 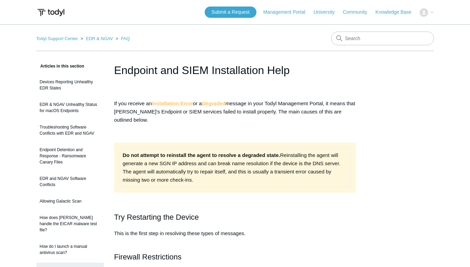 What do you see at coordinates (70, 130) in the screenshot?
I see `a: Troubleshooting Software Conflicts with EDR and NGAV` at bounding box center [70, 130].